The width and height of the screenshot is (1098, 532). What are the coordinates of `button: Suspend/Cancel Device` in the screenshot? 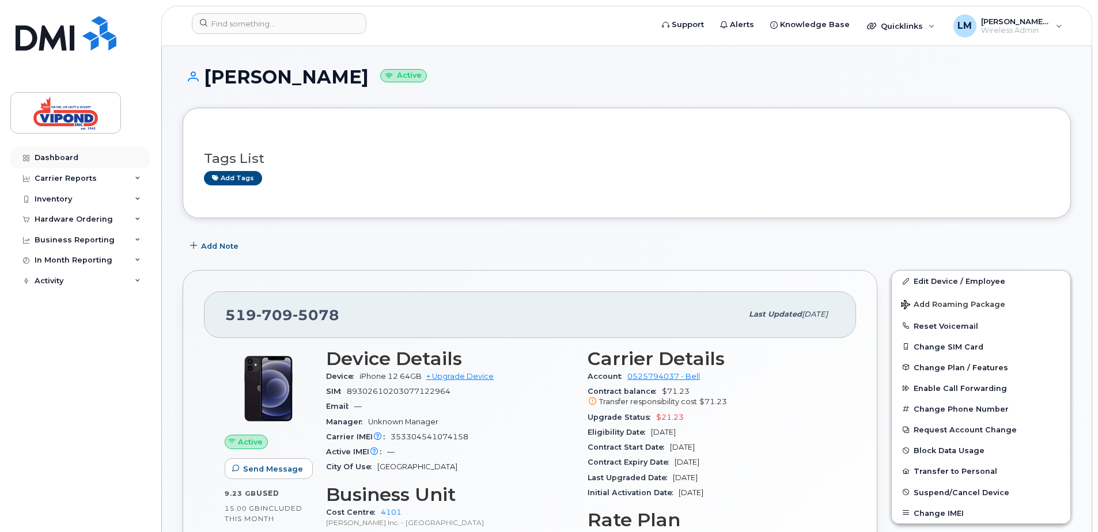 It's located at (981, 492).